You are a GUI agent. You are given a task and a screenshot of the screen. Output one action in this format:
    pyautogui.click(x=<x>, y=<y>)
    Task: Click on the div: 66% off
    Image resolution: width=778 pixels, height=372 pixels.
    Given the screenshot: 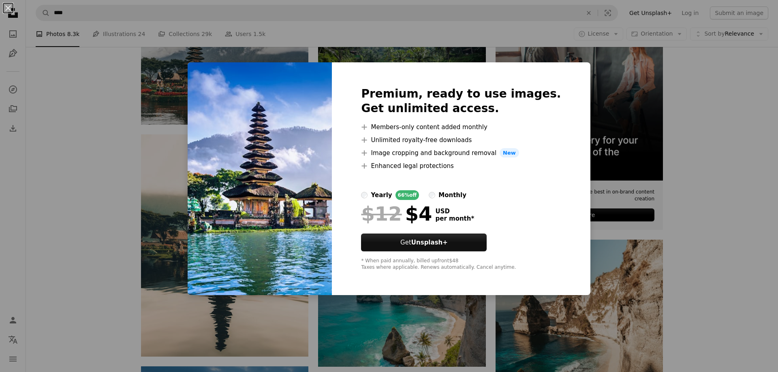 What is the action you would take?
    pyautogui.click(x=407, y=195)
    